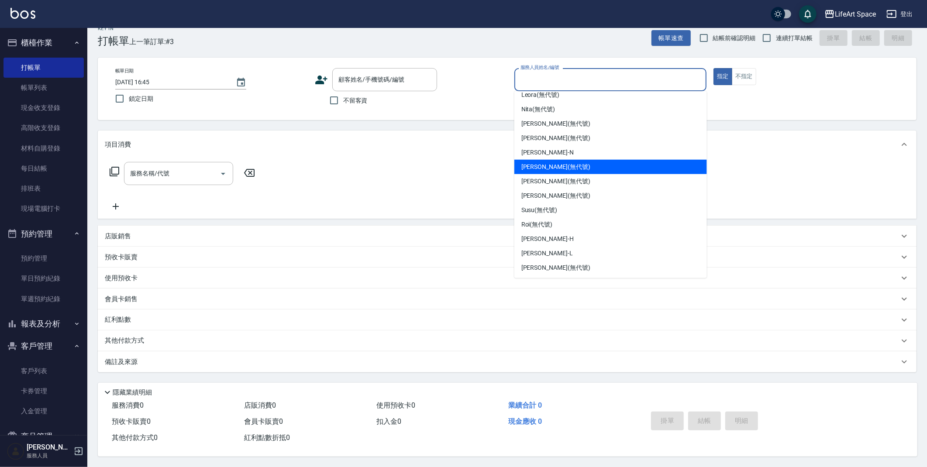 Image resolution: width=927 pixels, height=467 pixels. I want to click on div: LifeArt Space, so click(856, 14).